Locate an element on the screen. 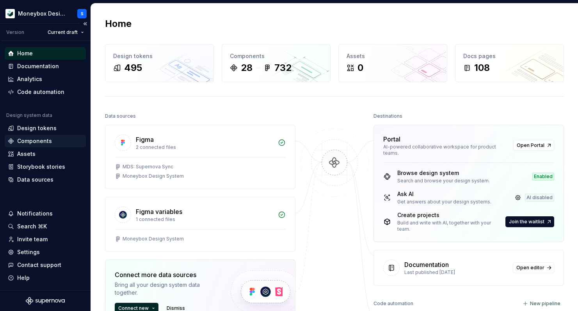  div: Version is located at coordinates (15, 32).